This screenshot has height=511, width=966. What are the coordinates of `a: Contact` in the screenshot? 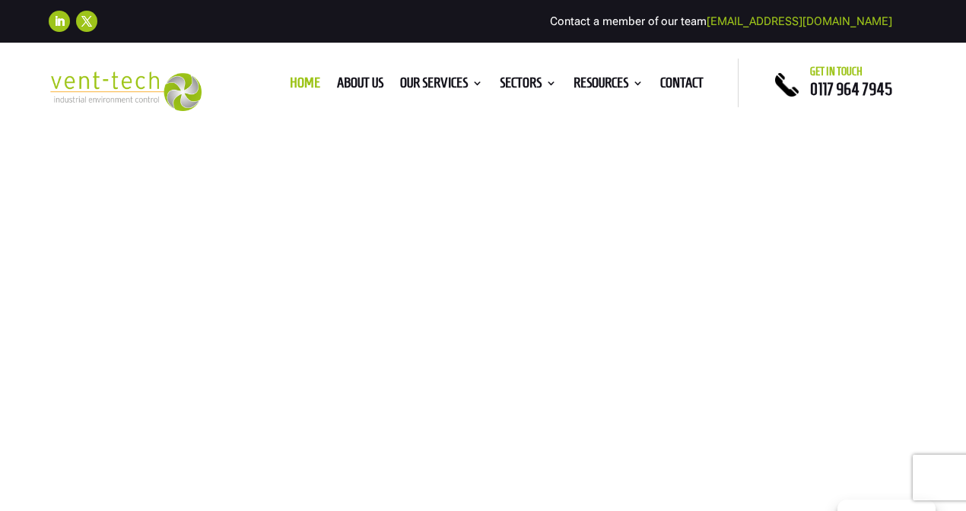 It's located at (681, 86).